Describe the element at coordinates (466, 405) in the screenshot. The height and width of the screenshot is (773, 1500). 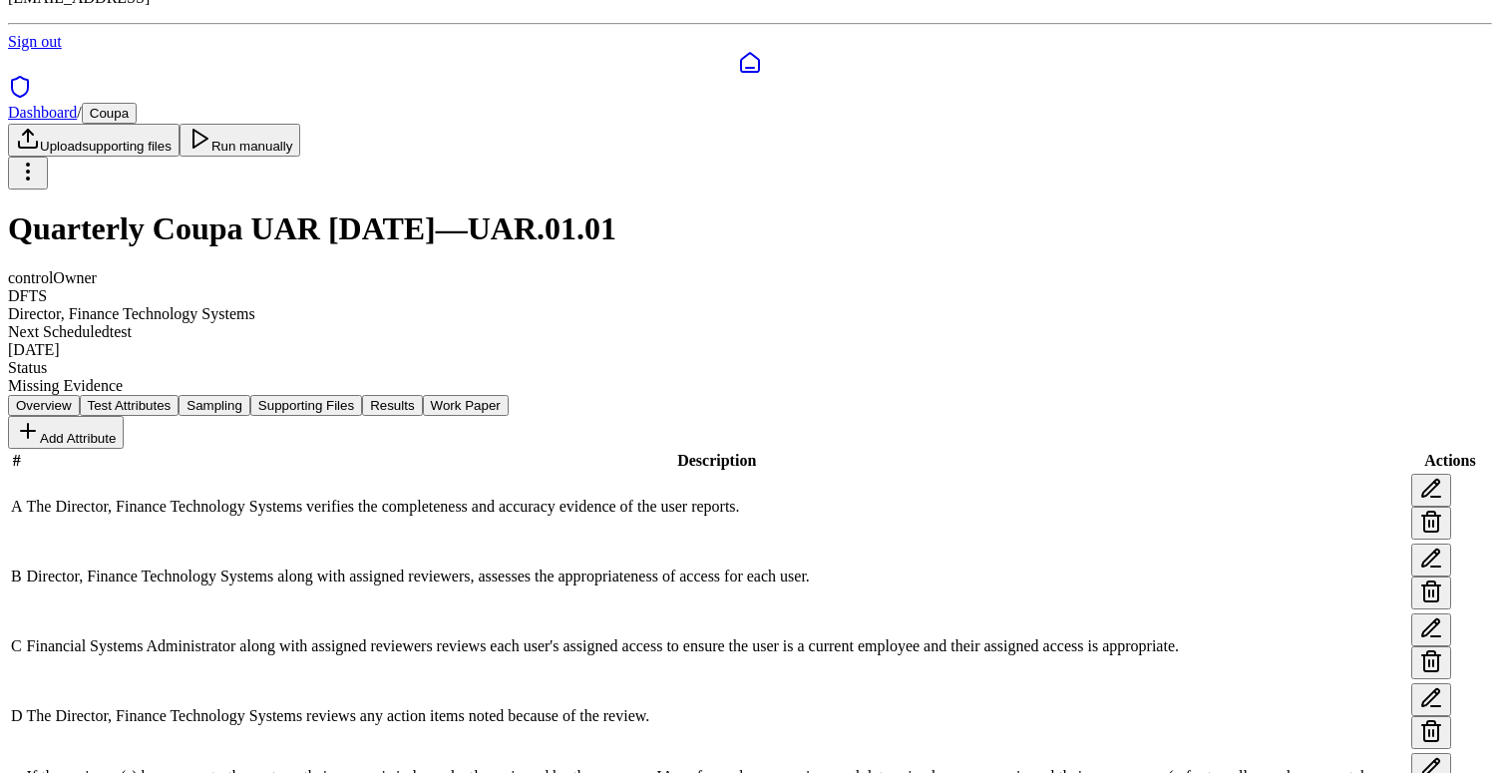
I see `button: Work Paper` at that location.